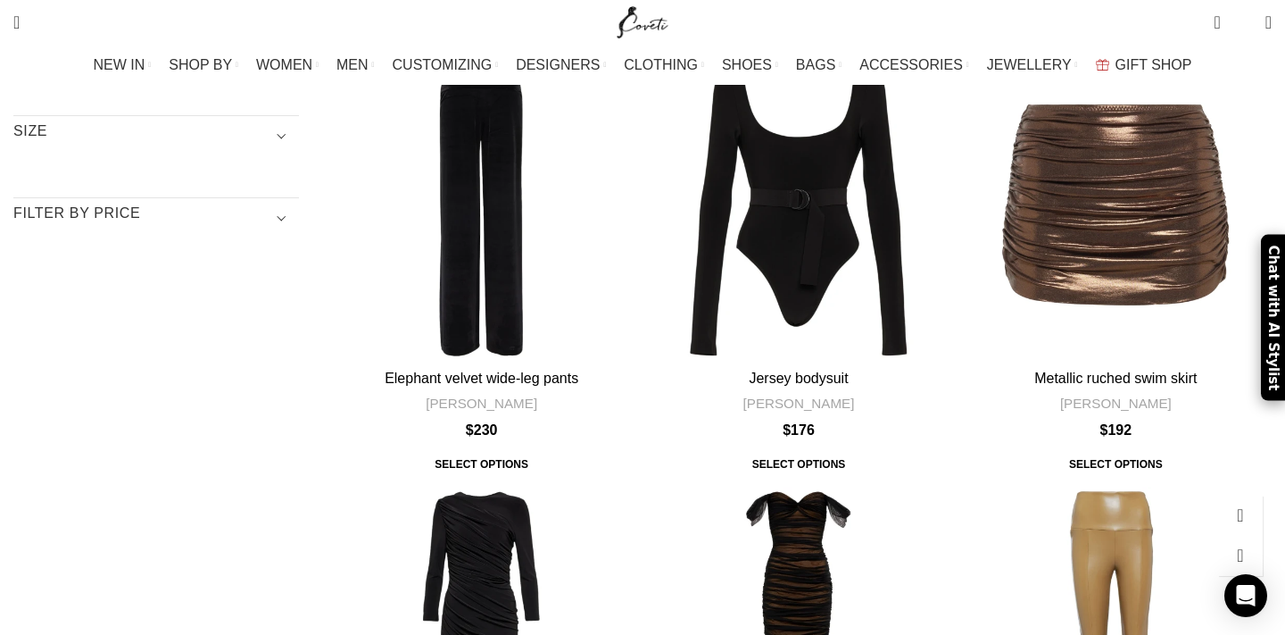 The image size is (1285, 635). I want to click on span: SHOES, so click(747, 64).